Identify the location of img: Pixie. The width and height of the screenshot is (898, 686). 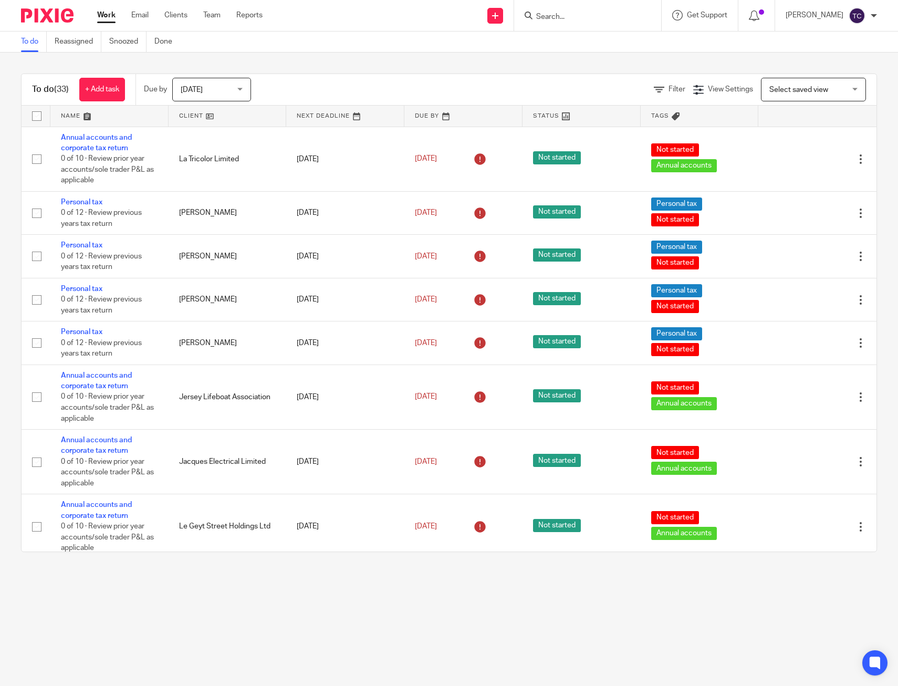
(47, 15).